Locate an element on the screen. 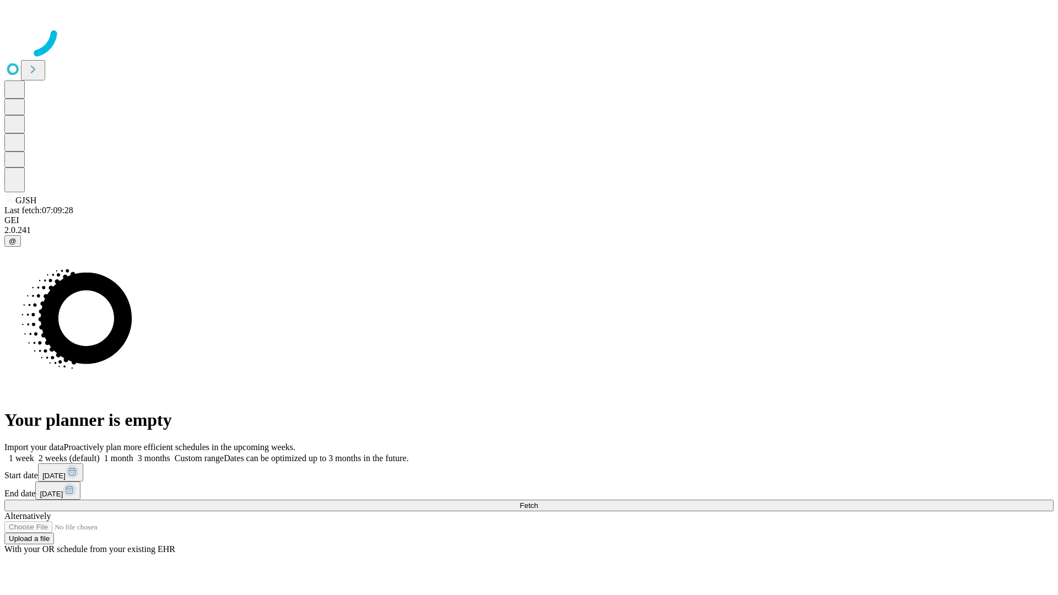 Image resolution: width=1058 pixels, height=595 pixels. span: 3 months is located at coordinates (154, 458).